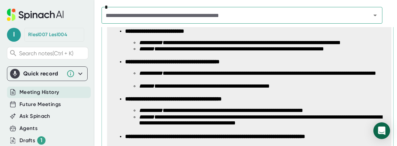 This screenshot has height=146, width=397. I want to click on span: Meeting History, so click(39, 92).